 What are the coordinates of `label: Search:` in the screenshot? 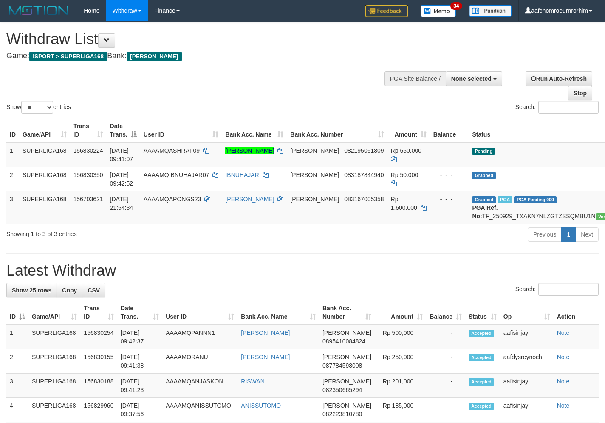 It's located at (557, 107).